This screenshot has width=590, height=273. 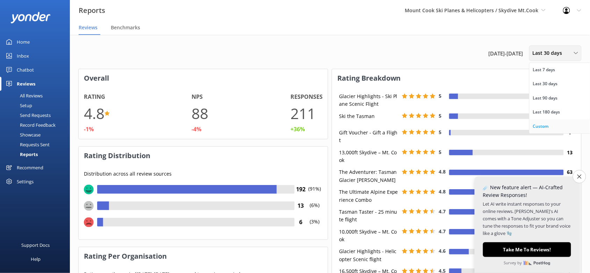 I want to click on a: Setup, so click(x=37, y=106).